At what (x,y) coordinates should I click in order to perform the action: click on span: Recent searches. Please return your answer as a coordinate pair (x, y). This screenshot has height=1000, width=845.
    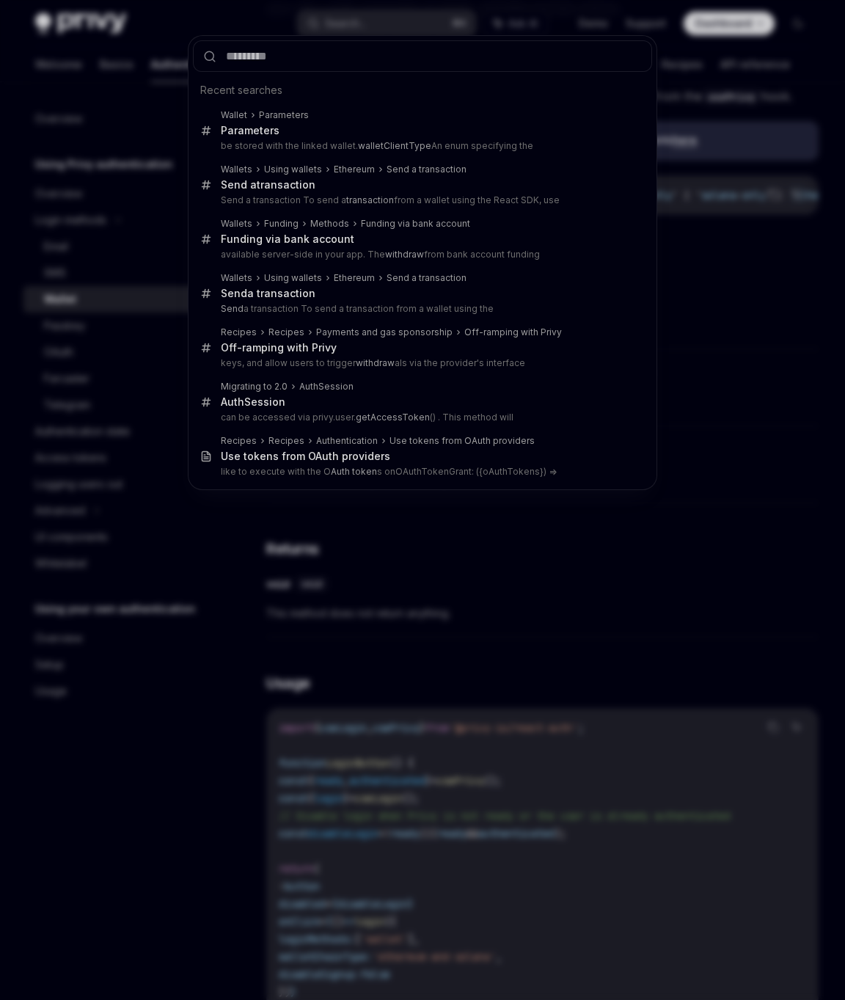
    Looking at the image, I should click on (241, 90).